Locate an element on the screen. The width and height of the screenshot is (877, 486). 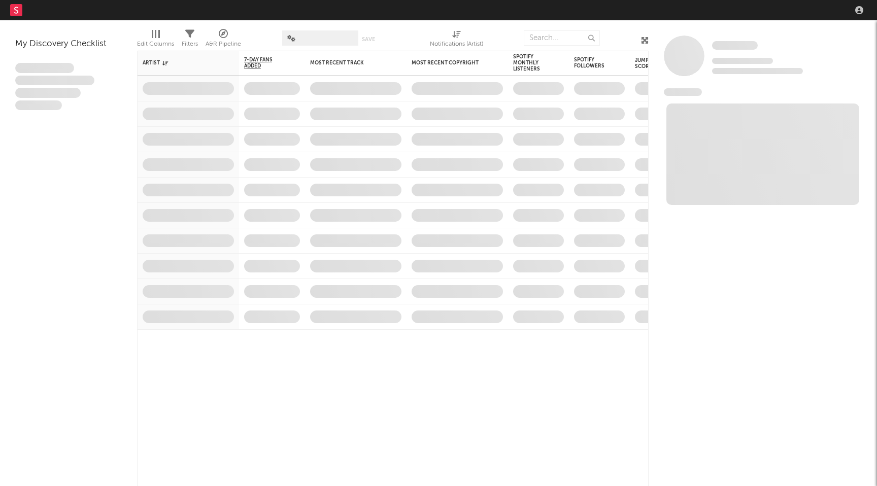
div: Most Recent Copyright is located at coordinates (450, 63).